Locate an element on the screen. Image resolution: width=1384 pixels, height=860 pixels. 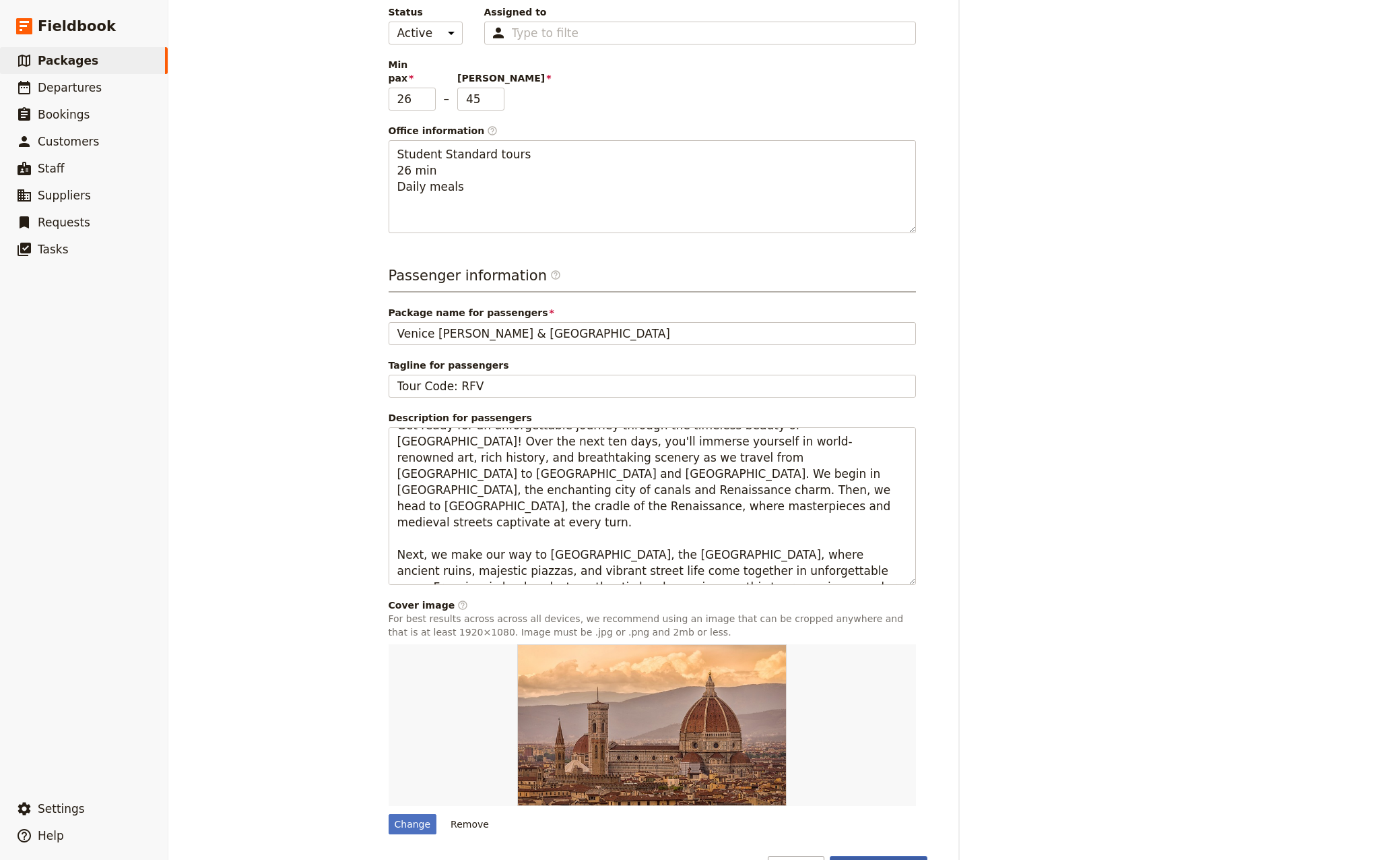
select: Status is located at coordinates (426, 33).